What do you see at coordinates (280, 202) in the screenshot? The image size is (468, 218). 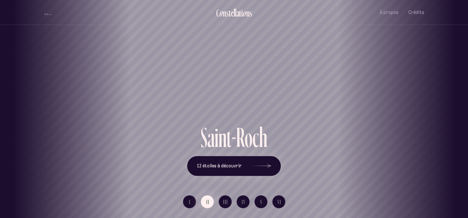 I see `span: VI` at bounding box center [280, 202].